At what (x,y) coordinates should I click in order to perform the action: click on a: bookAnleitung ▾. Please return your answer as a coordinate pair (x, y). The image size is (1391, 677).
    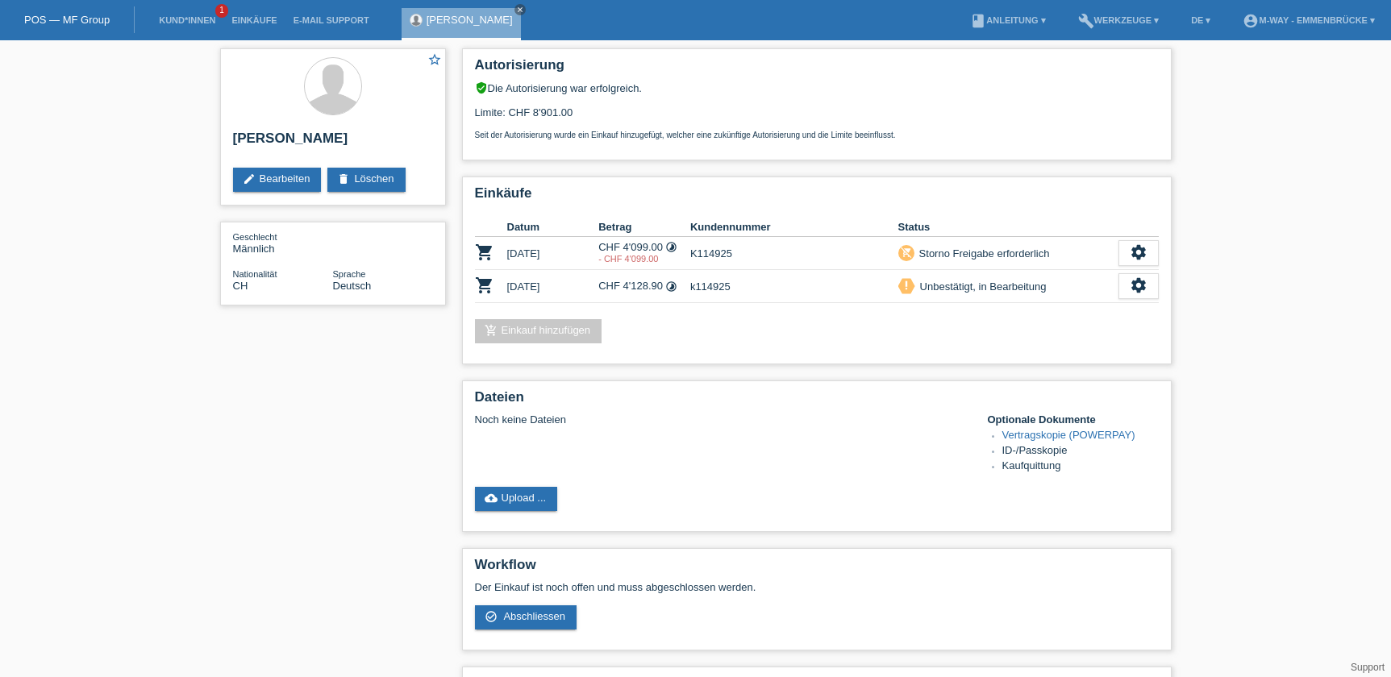
    Looking at the image, I should click on (1007, 20).